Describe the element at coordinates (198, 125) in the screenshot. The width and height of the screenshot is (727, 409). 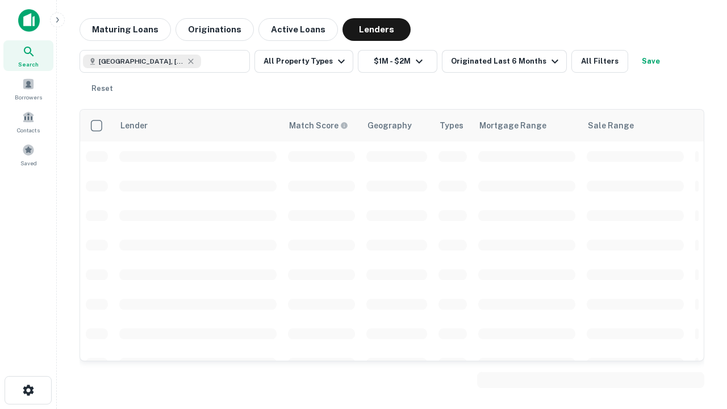
I see `th: Lender` at that location.